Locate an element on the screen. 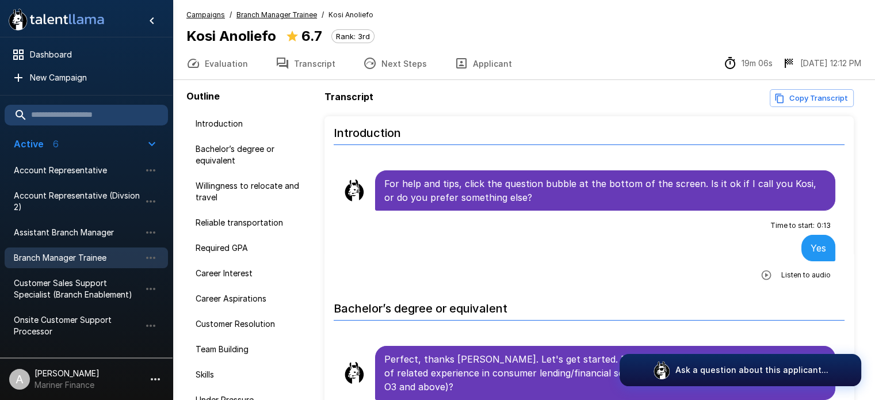 This screenshot has height=400, width=875. h6: Bachelor’s degree or equivalent is located at coordinates (589, 305).